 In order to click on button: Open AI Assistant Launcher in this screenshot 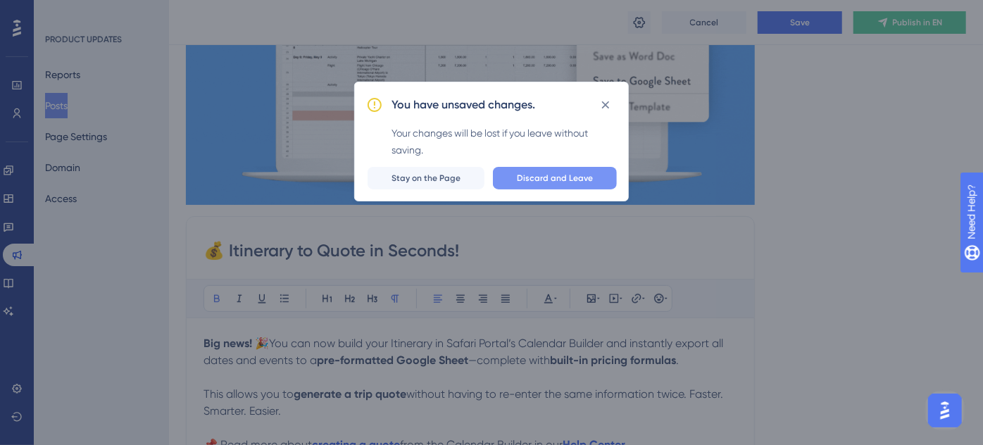, I will do `click(21, 21)`.